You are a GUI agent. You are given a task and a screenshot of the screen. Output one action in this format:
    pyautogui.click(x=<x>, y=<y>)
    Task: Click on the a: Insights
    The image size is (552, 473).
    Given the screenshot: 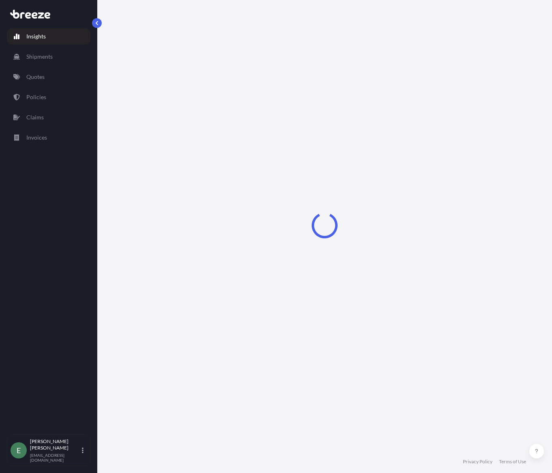 What is the action you would take?
    pyautogui.click(x=49, y=36)
    